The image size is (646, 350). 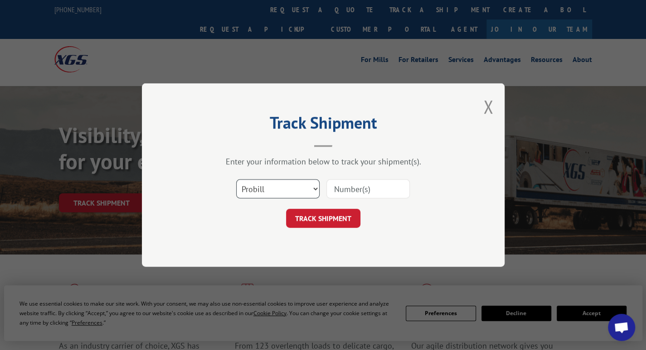 I want to click on div: Enter your information below to track your shipment(s)., so click(x=323, y=161).